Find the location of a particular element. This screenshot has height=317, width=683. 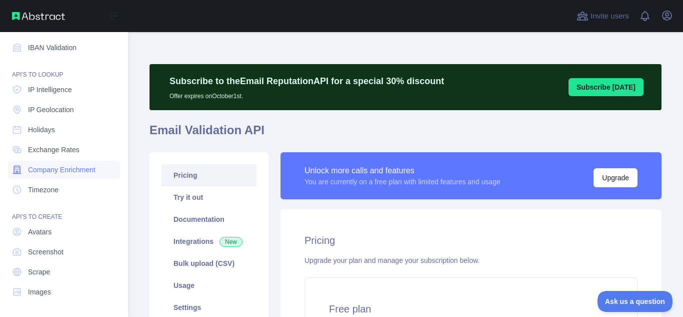

a: Screenshot is located at coordinates (64, 252).